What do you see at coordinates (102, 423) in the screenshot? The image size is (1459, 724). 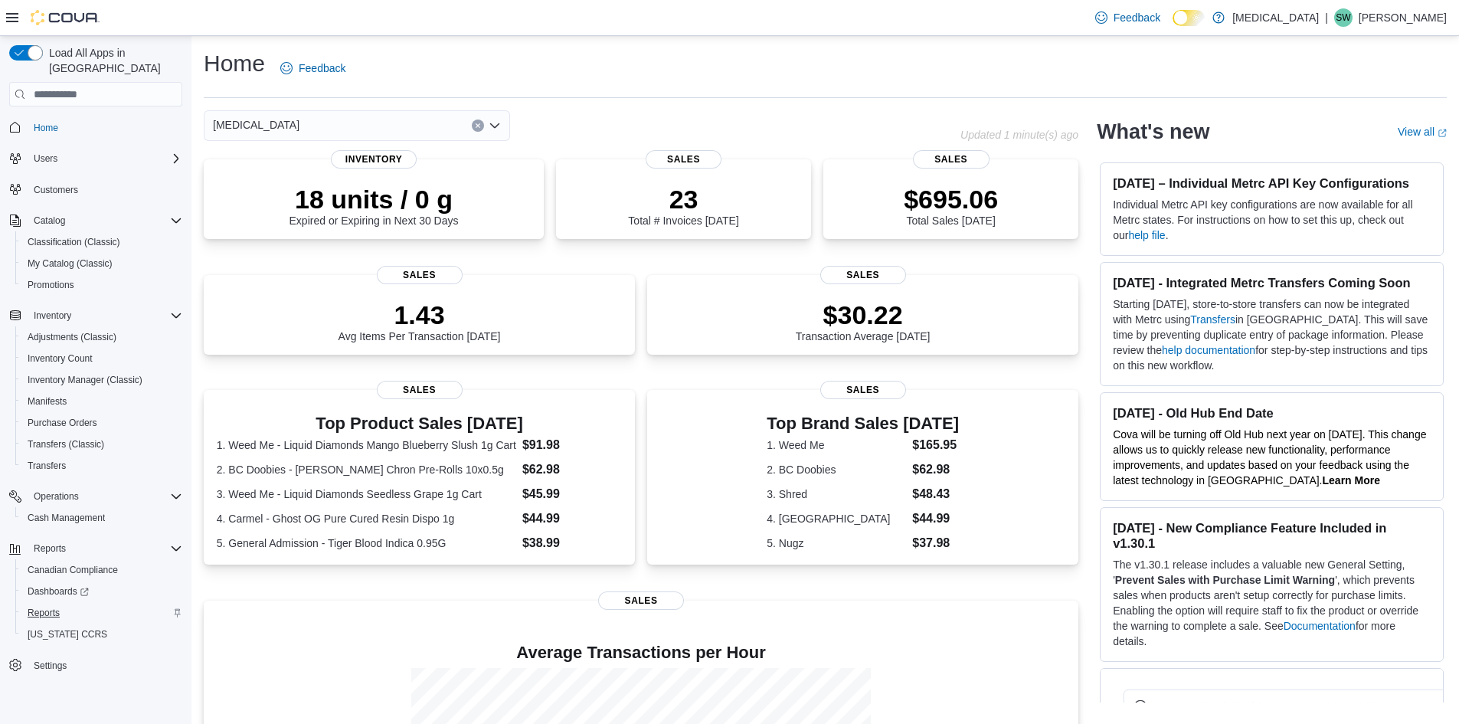 I see `button: Purchase Orders` at bounding box center [102, 423].